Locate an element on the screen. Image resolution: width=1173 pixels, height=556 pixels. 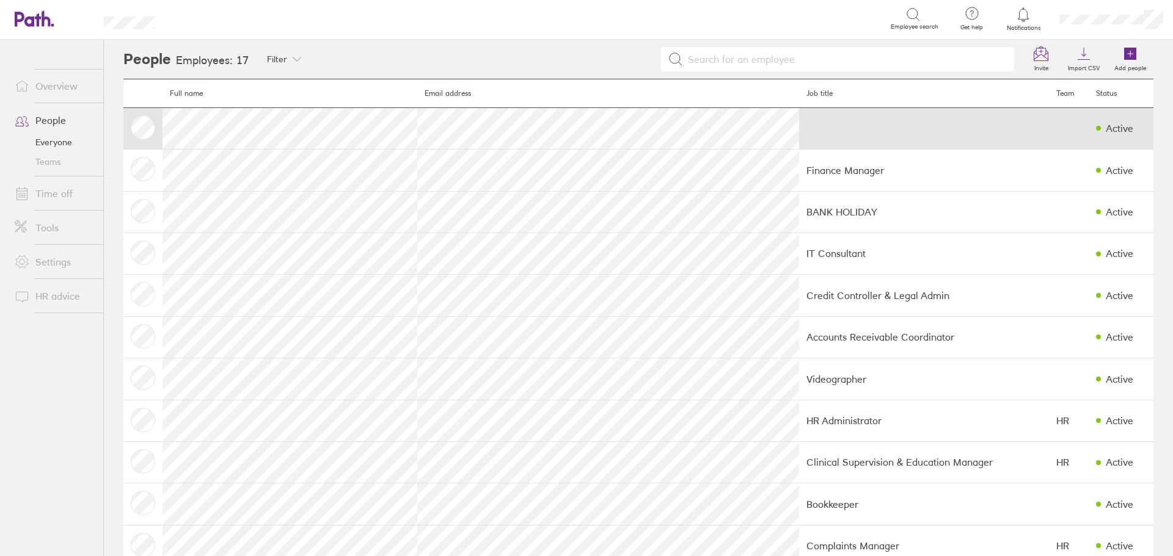
label: Import CSV is located at coordinates (1083, 67).